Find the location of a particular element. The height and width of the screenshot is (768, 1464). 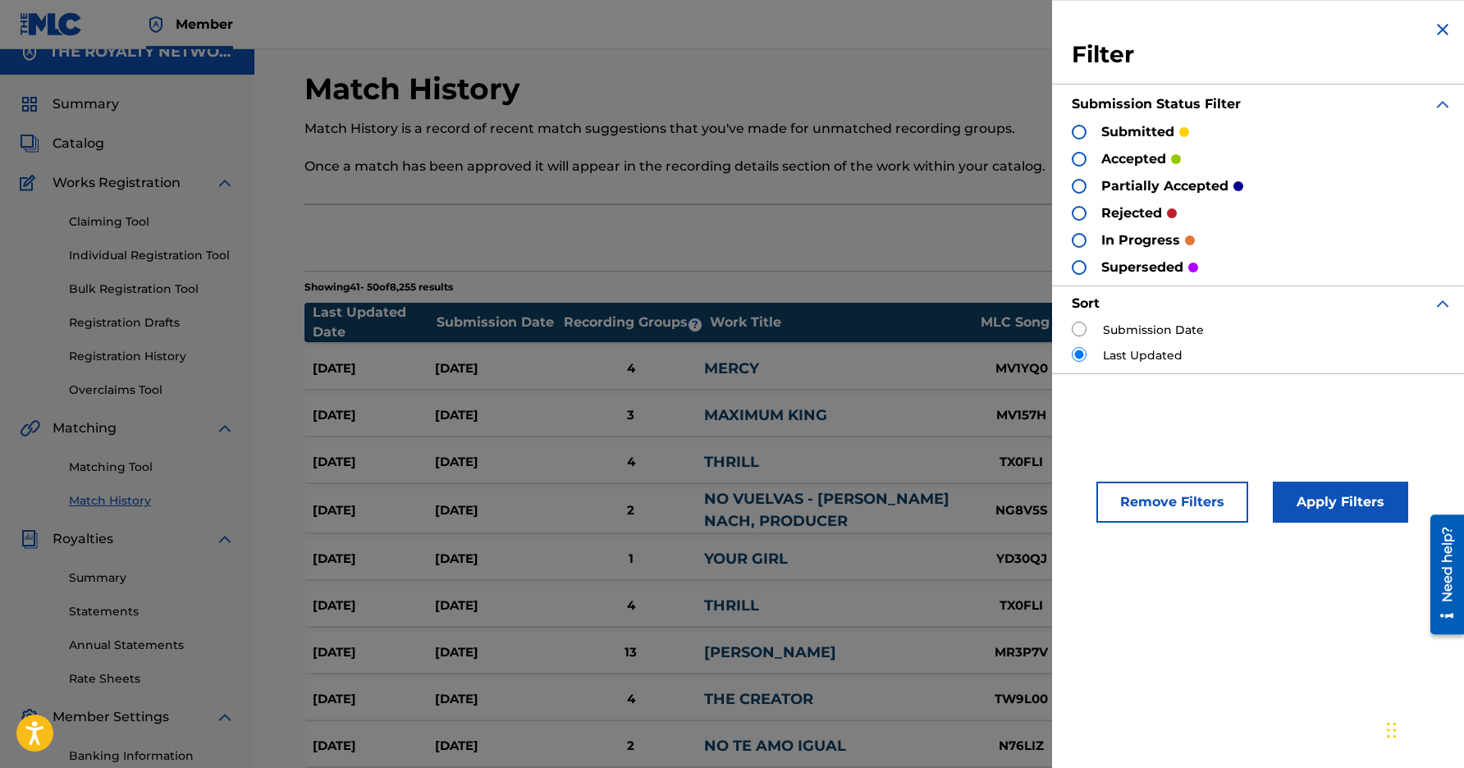

span: Catalog is located at coordinates (78, 144).